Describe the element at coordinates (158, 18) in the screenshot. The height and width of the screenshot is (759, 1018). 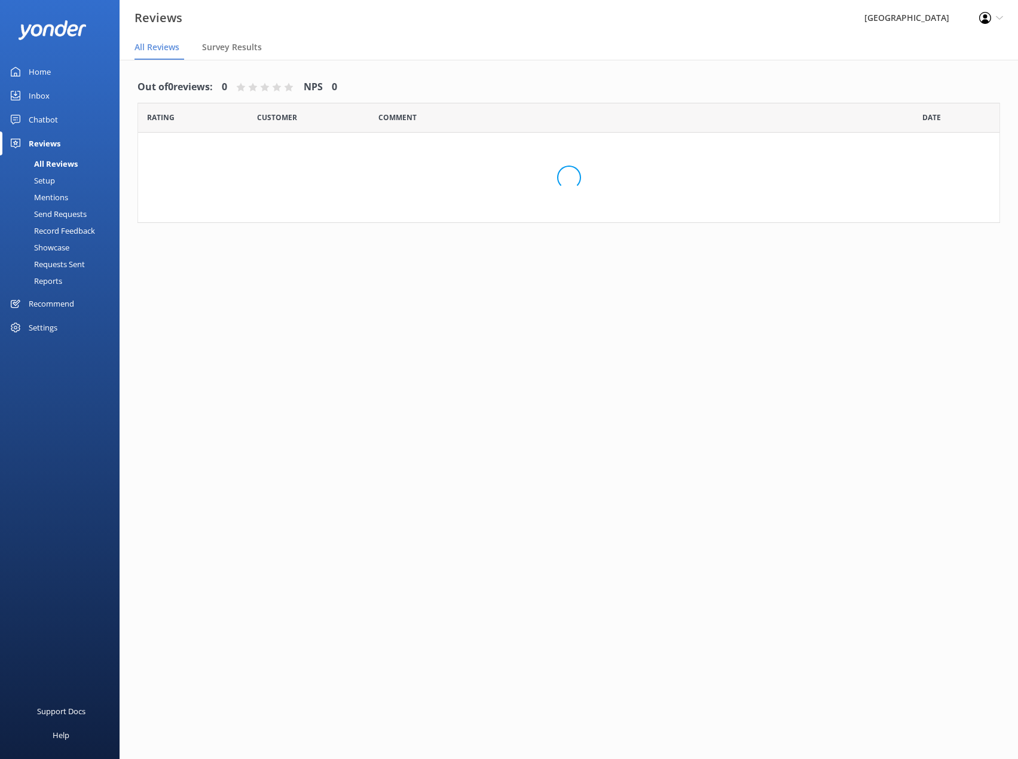
I see `h3: Reviews` at that location.